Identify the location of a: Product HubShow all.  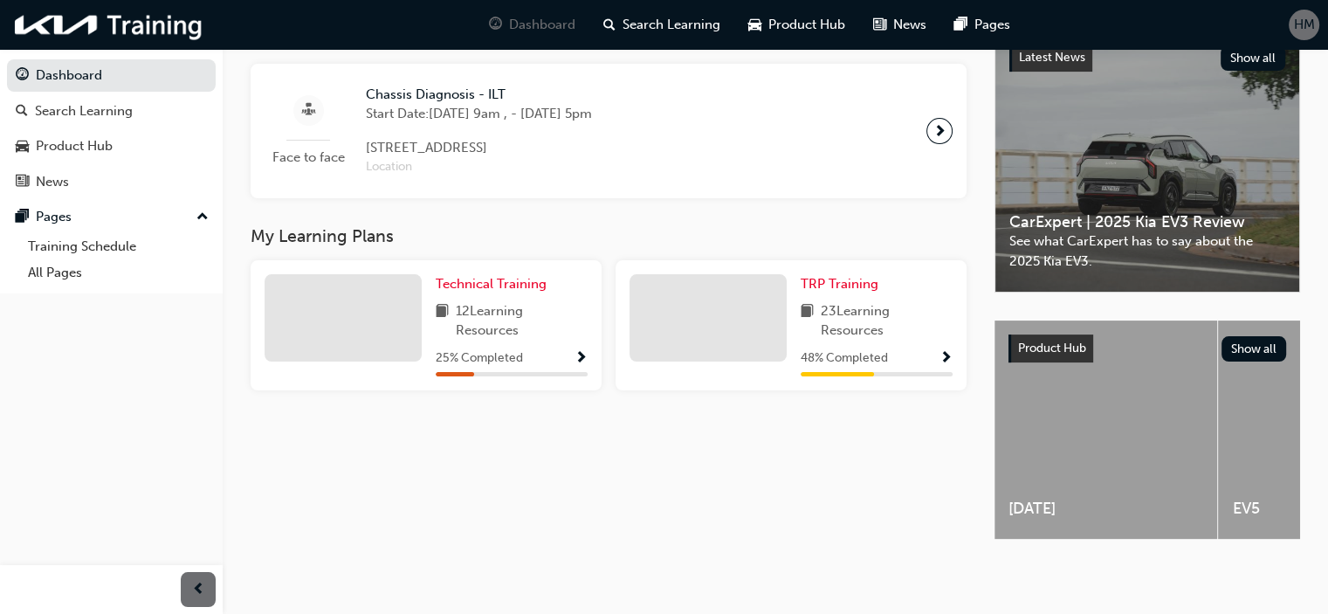
(1147, 348).